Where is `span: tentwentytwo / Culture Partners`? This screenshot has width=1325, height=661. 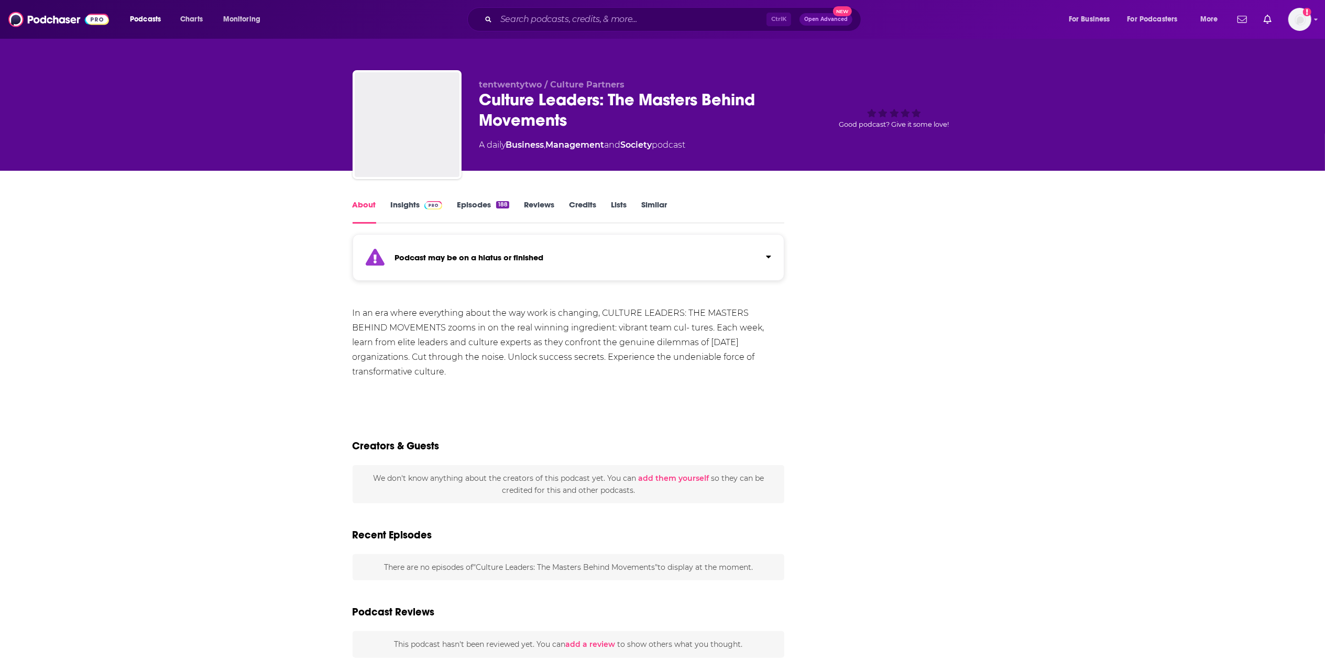
span: tentwentytwo / Culture Partners is located at coordinates (552, 84).